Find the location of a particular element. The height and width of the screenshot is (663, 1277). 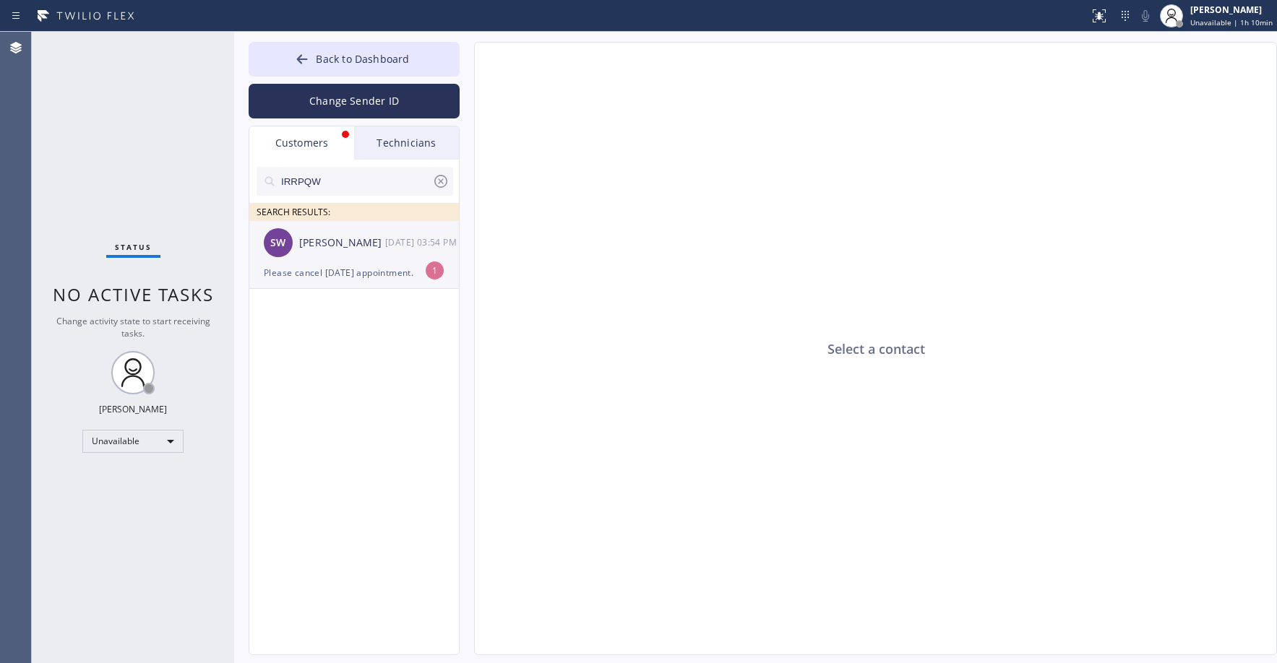

span: Unavailable | 1h 10min is located at coordinates (1231, 22).